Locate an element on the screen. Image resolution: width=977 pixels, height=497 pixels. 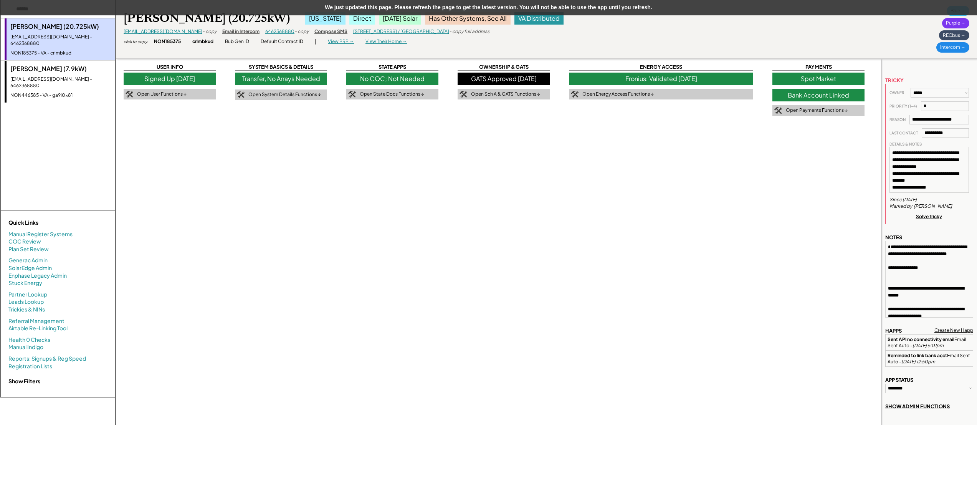
a: Leads Lookup is located at coordinates (26, 302).